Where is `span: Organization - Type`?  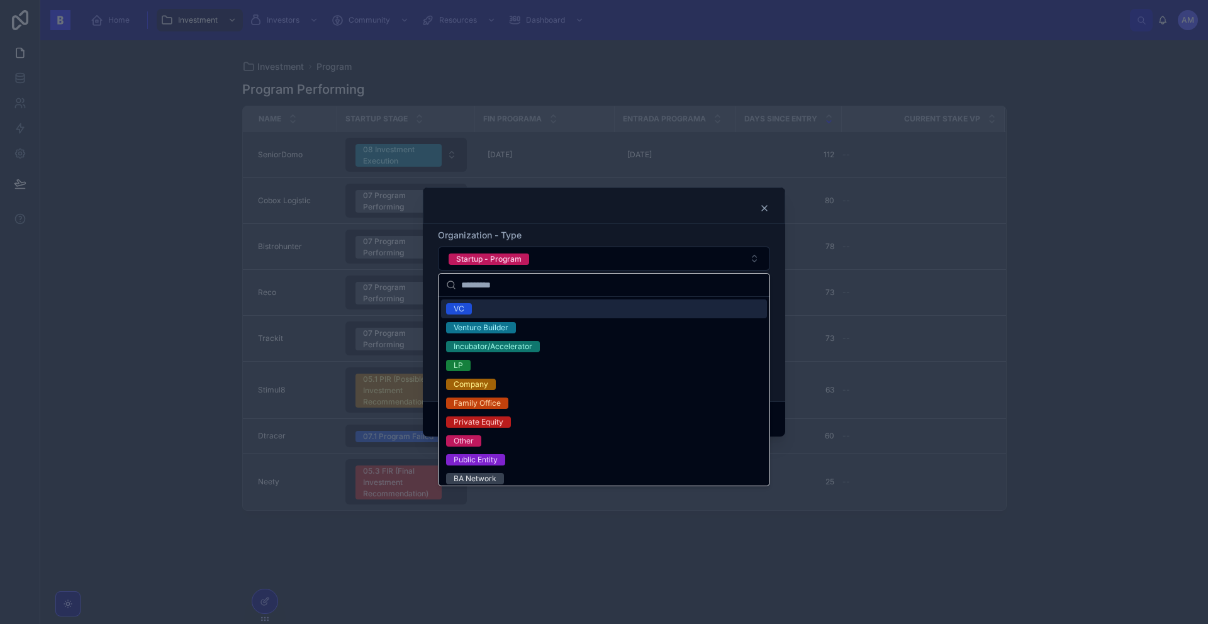
span: Organization - Type is located at coordinates (479, 235).